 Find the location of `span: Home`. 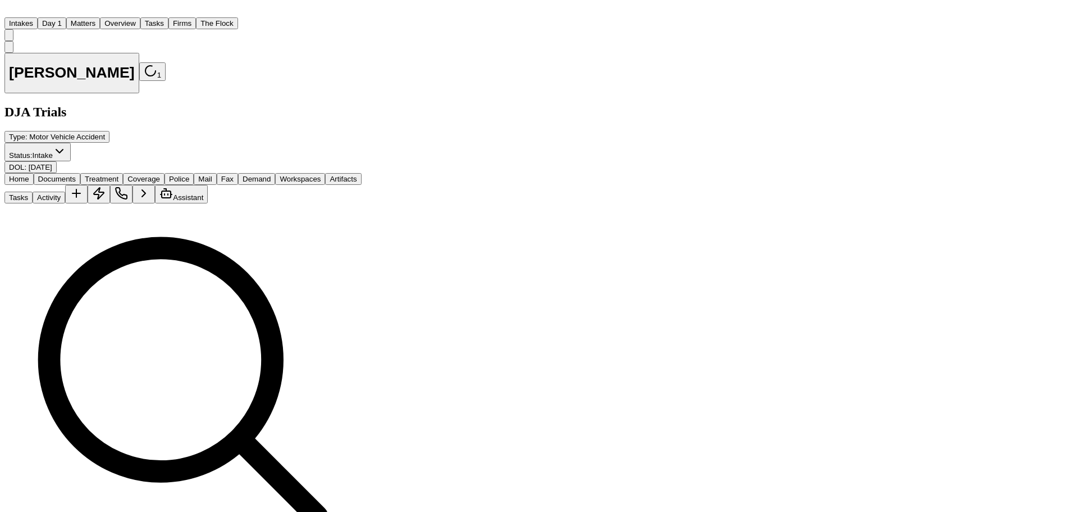

span: Home is located at coordinates (19, 179).